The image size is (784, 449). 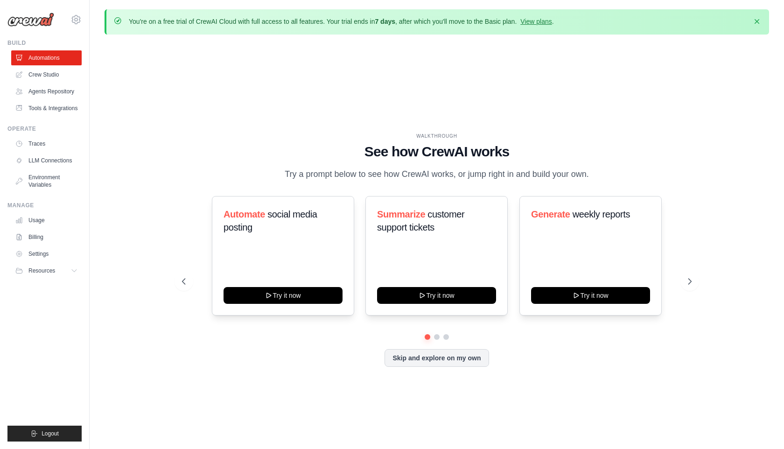 I want to click on a: Agents Repository, so click(x=46, y=91).